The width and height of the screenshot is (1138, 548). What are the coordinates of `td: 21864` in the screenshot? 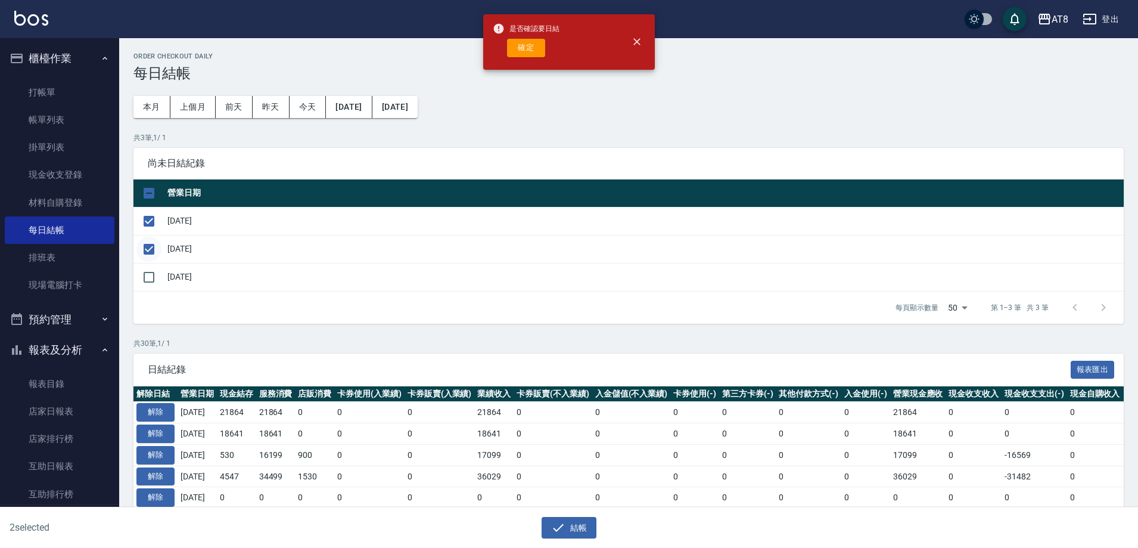 It's located at (276, 412).